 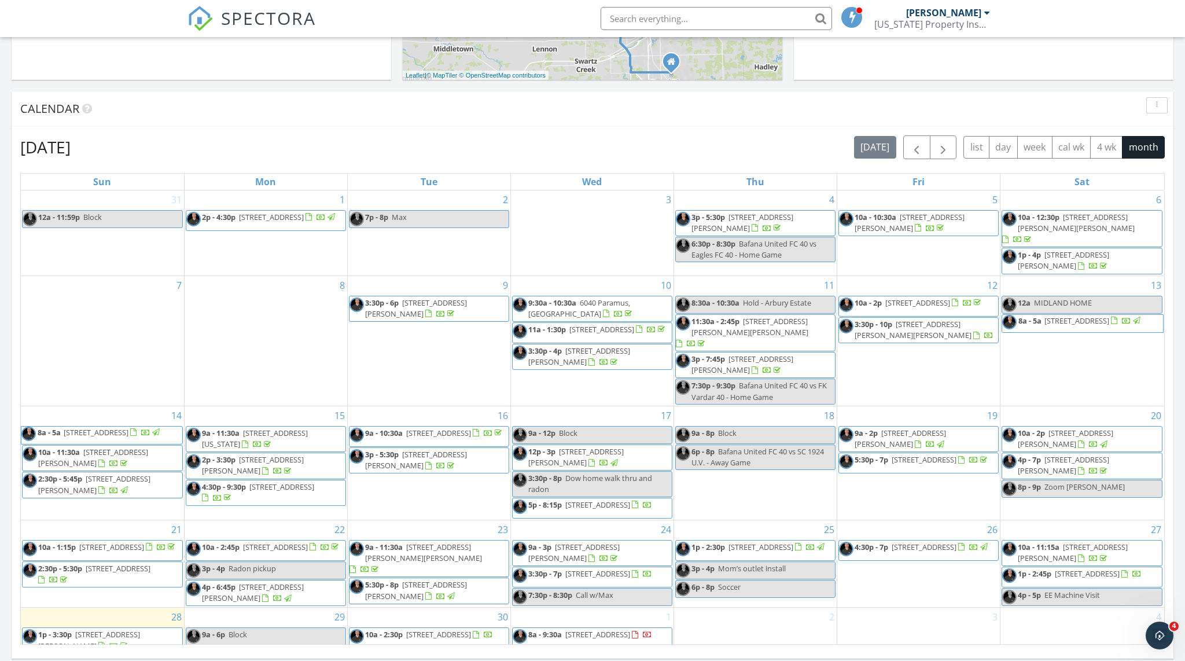 I want to click on span: 9a - 10:30a, so click(x=384, y=433).